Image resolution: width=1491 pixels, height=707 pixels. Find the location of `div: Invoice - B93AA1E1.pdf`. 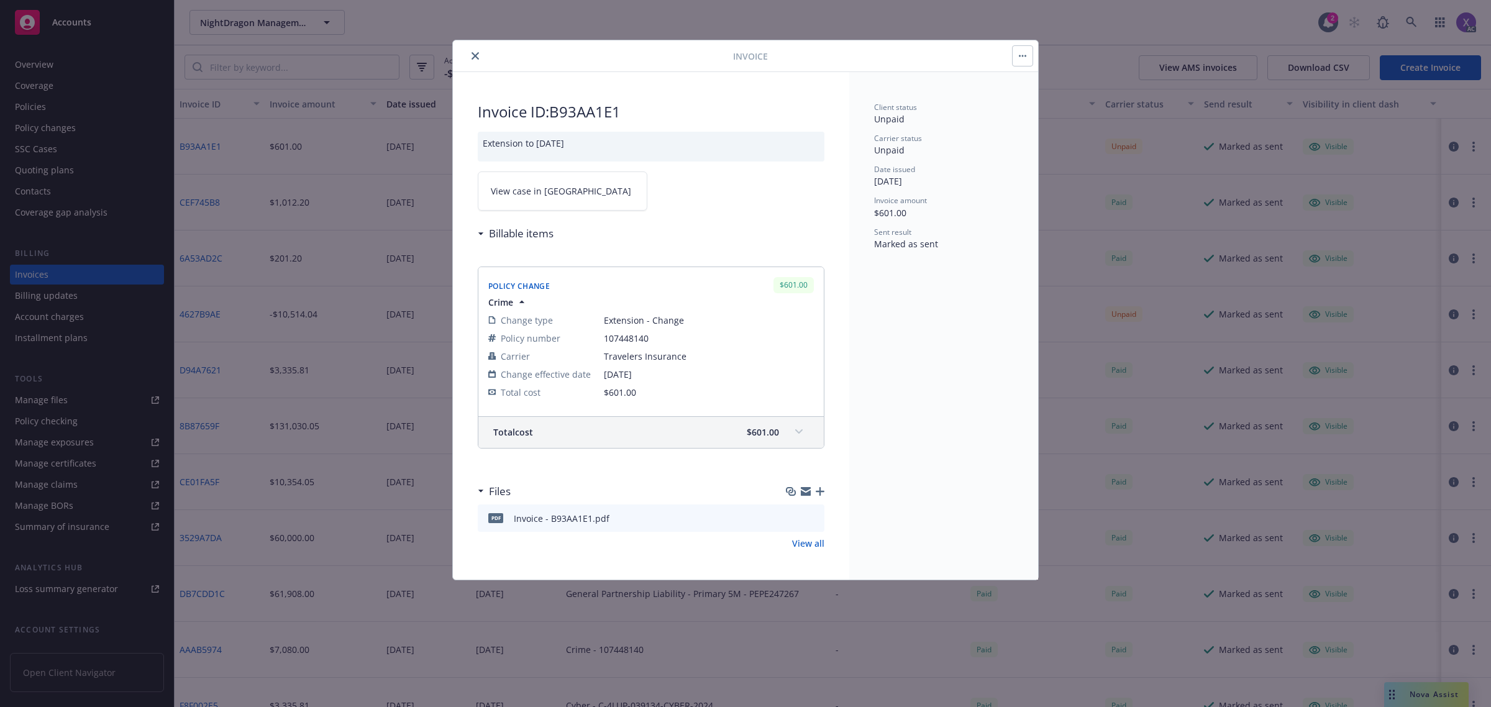

div: Invoice - B93AA1E1.pdf is located at coordinates (562, 518).